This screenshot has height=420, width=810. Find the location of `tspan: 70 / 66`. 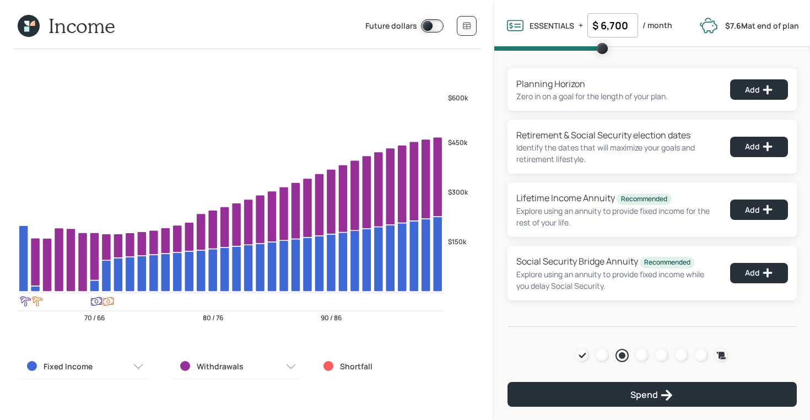

tspan: 70 / 66 is located at coordinates (94, 317).